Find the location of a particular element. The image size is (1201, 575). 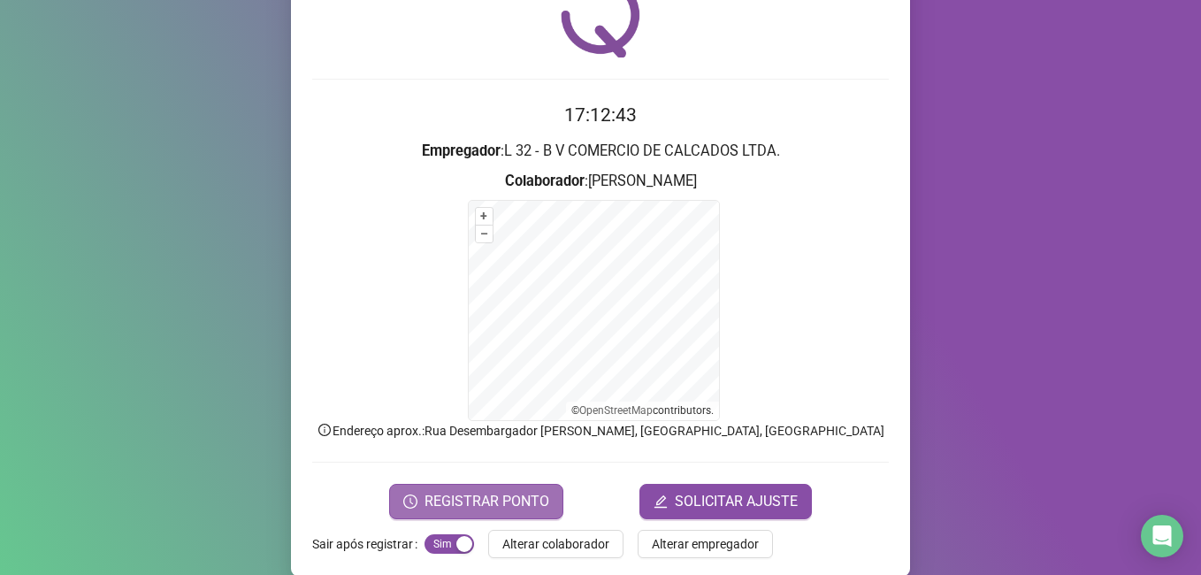

strong: Empregador is located at coordinates (461, 150).